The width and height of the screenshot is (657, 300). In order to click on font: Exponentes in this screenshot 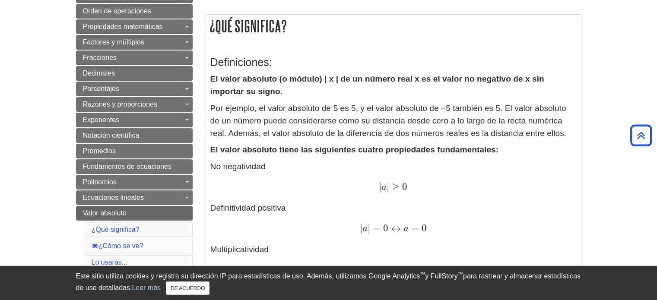, I will do `click(101, 120)`.